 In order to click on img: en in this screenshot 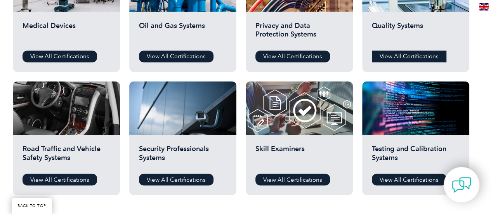, I will do `click(484, 7)`.